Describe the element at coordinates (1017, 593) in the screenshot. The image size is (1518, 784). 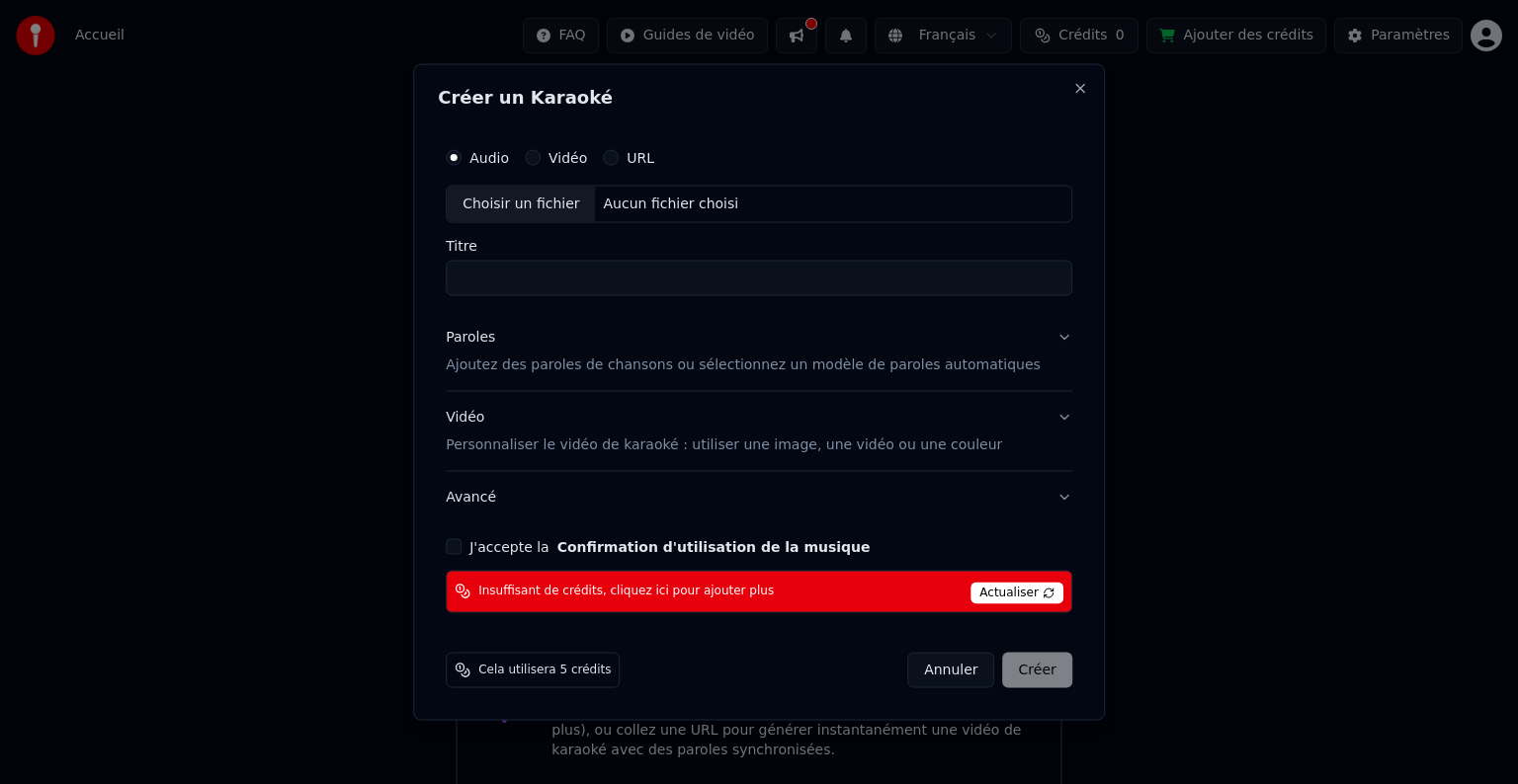
I see `span: Actualiser` at that location.